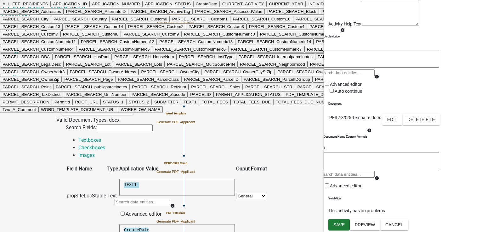  I want to click on ngb-highlight: CURRENT_ACTIVITY, so click(243, 4).